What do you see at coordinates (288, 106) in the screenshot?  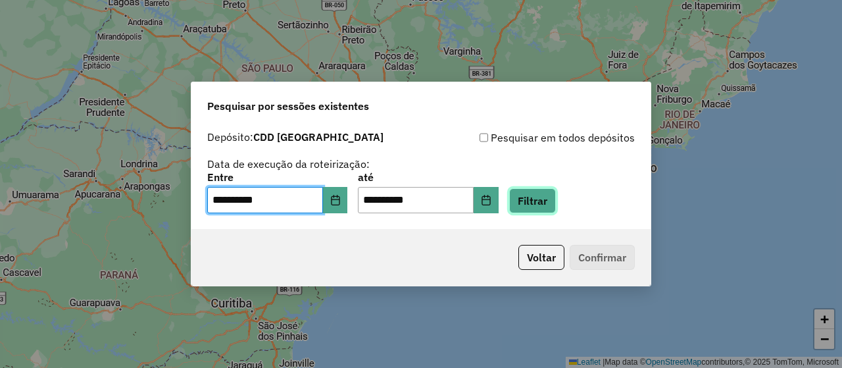 I see `span: Pesquisar por sessões existentes` at bounding box center [288, 106].